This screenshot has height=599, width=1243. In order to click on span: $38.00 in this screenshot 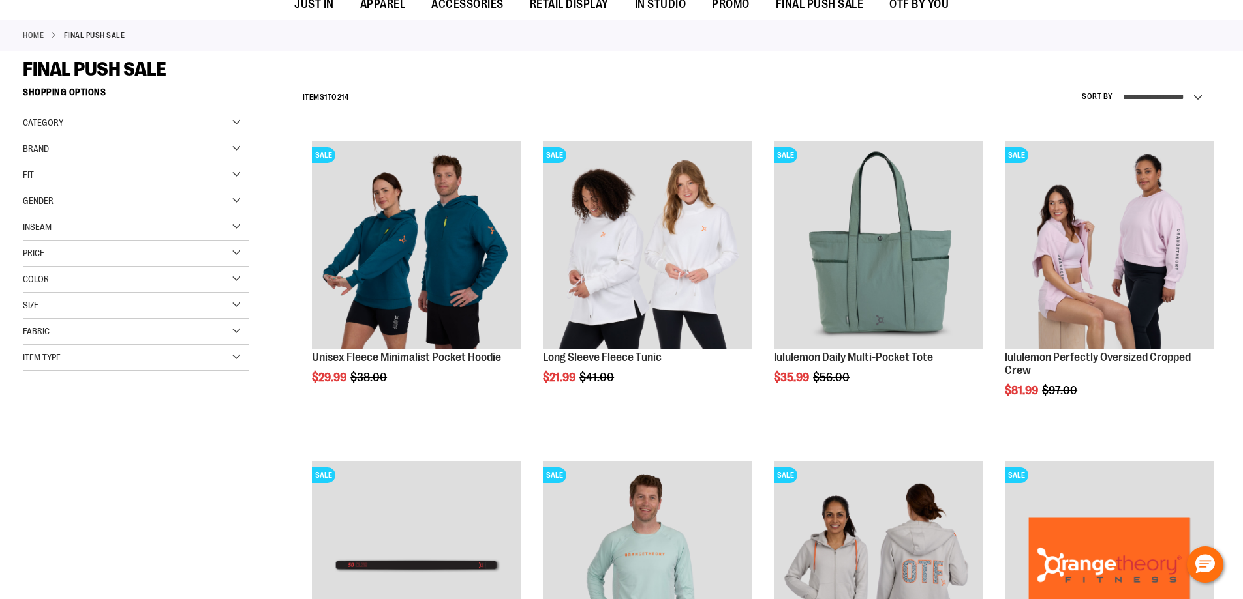, I will do `click(369, 378)`.